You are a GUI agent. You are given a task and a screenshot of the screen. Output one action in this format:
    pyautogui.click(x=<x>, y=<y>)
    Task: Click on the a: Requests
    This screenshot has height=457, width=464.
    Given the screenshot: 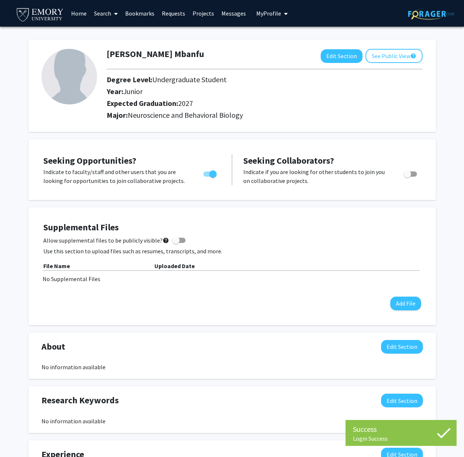 What is the action you would take?
    pyautogui.click(x=173, y=13)
    